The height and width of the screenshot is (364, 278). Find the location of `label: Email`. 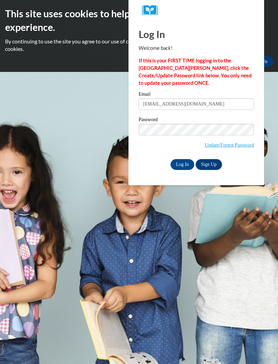

label: Email is located at coordinates (196, 95).